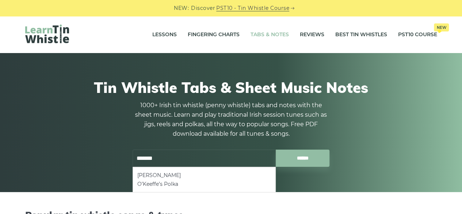  I want to click on a: PST10 CourseNew, so click(417, 35).